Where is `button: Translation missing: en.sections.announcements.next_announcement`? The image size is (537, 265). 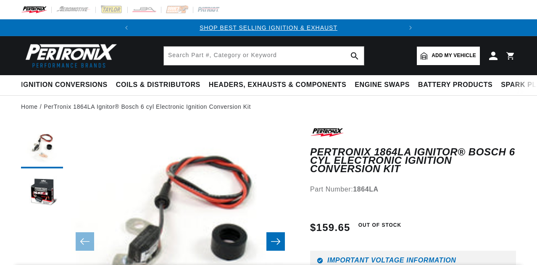
button: Translation missing: en.sections.announcements.next_announcement is located at coordinates (410, 28).